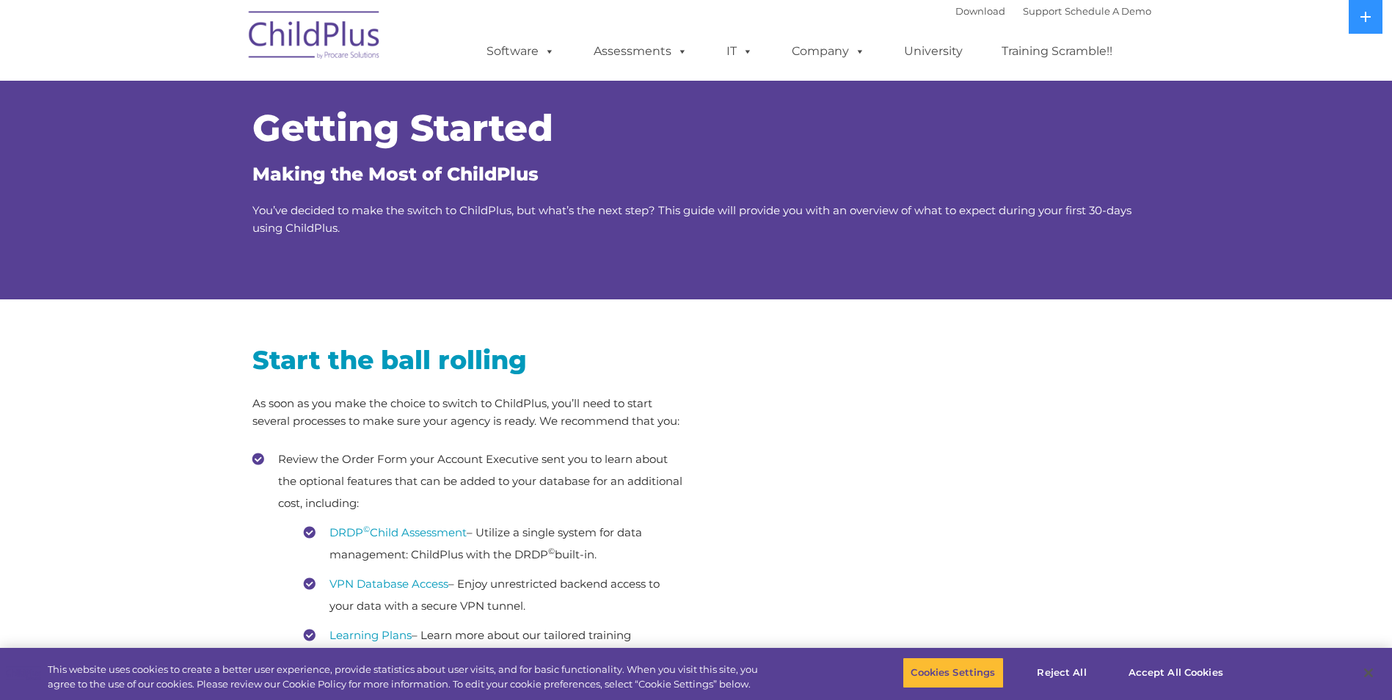  What do you see at coordinates (389, 584) in the screenshot?
I see `a: VPN Database Access` at bounding box center [389, 584].